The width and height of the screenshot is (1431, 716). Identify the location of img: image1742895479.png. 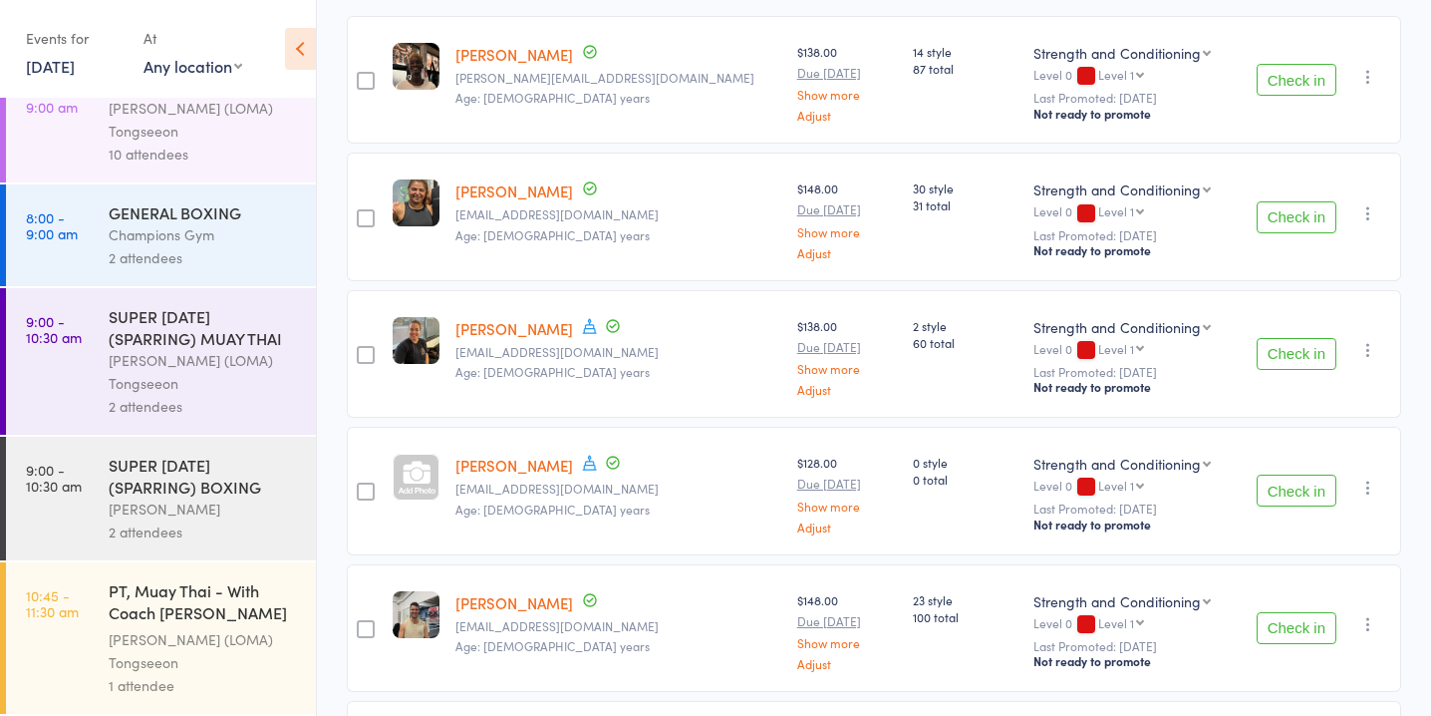
(416, 340).